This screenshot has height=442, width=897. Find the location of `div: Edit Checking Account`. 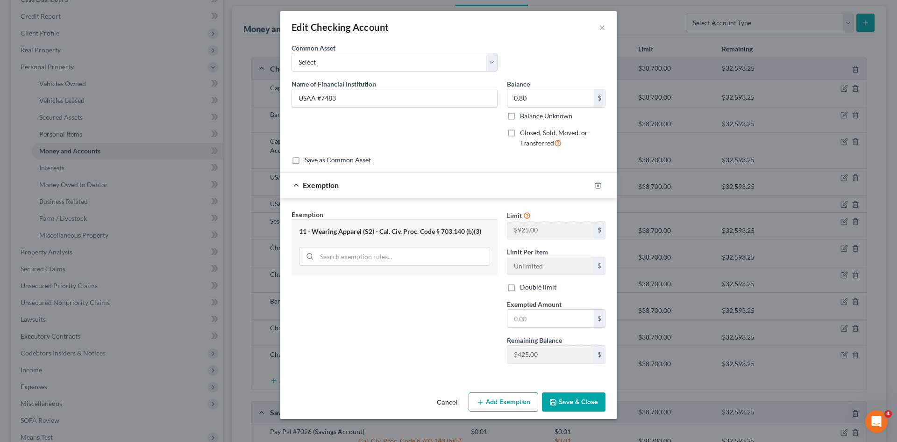

div: Edit Checking Account is located at coordinates (340, 27).